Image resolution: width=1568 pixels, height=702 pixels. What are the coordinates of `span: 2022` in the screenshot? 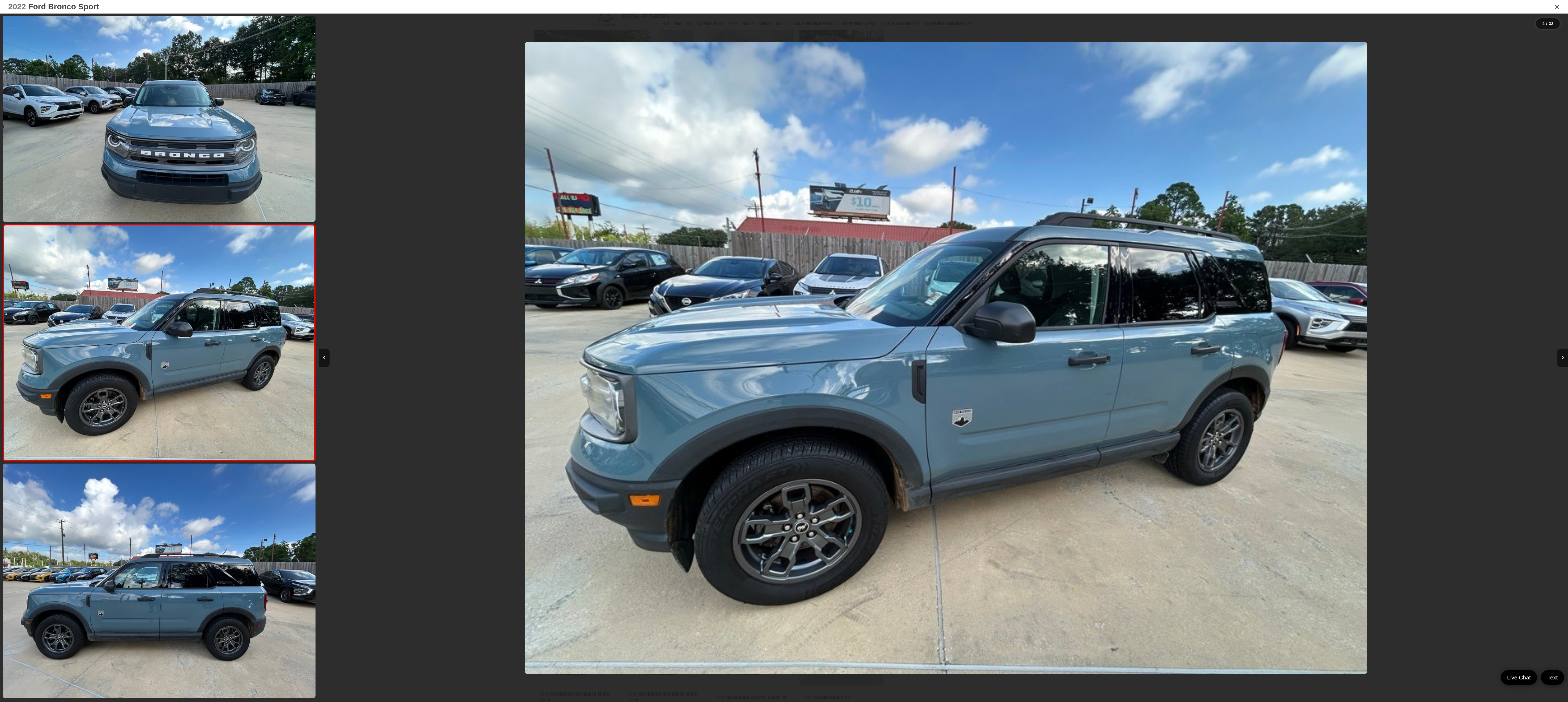 It's located at (17, 6).